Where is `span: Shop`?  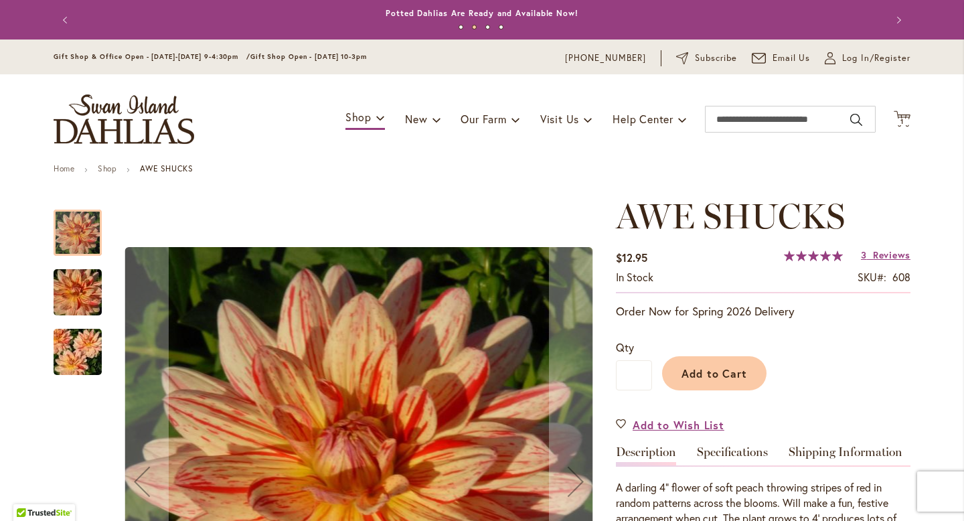
span: Shop is located at coordinates (358, 117).